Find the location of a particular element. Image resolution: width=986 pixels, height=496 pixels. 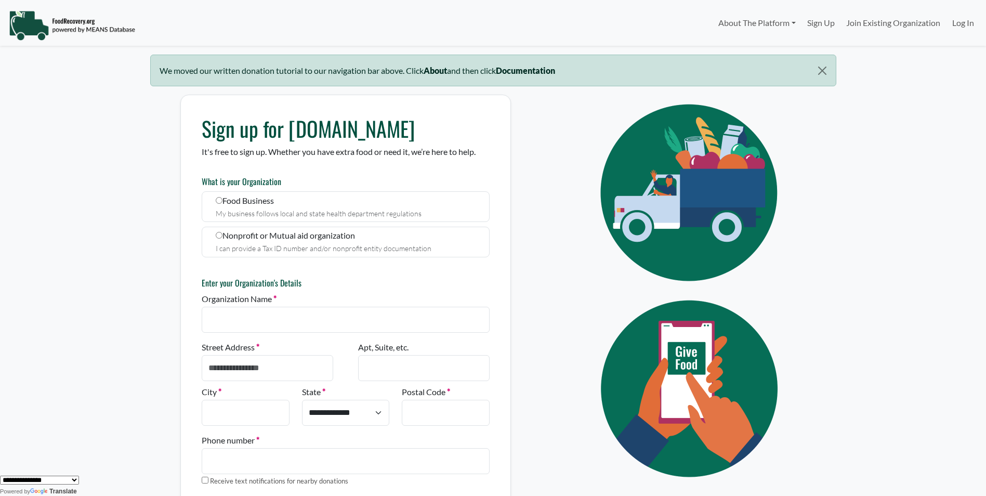

a: Sign Up is located at coordinates (820, 23).